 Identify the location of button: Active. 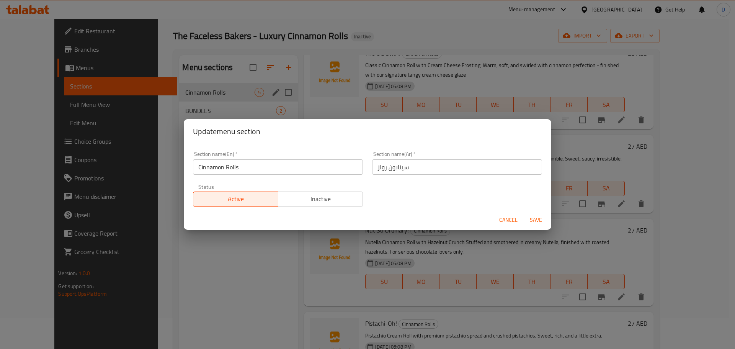
(235, 199).